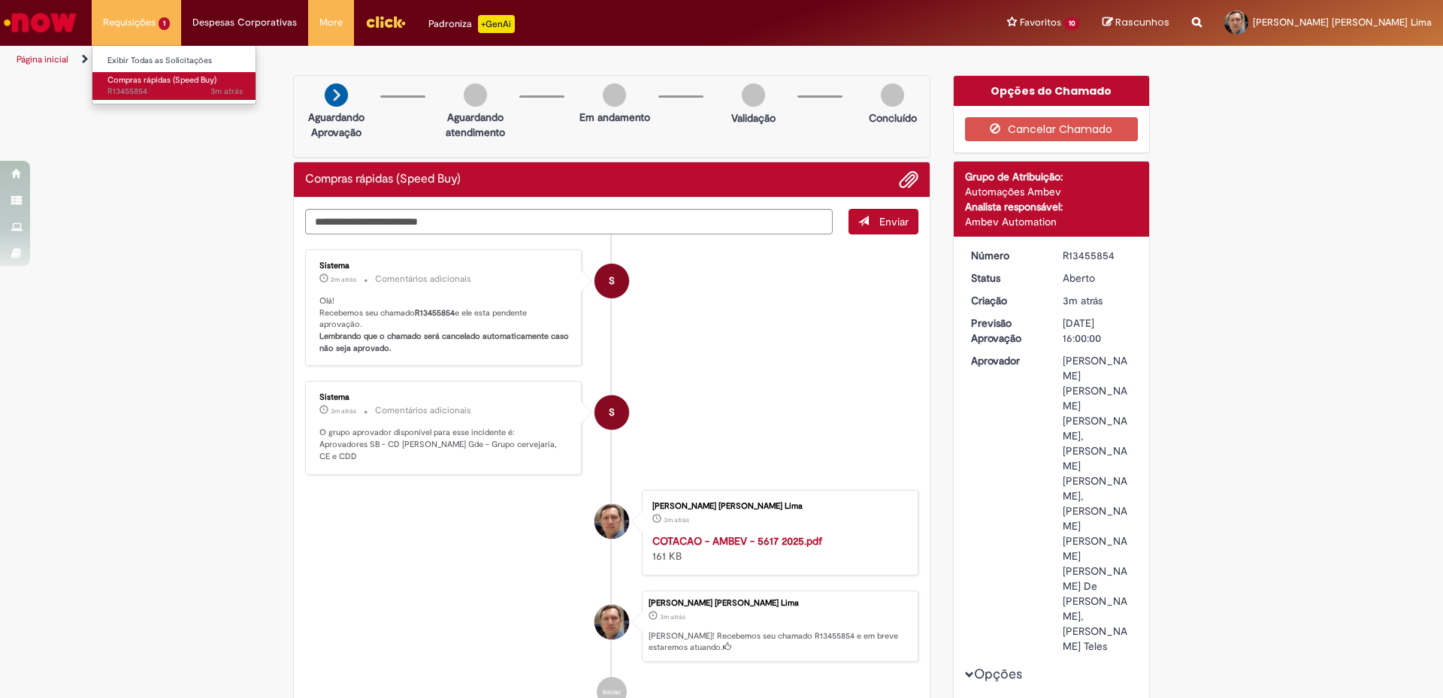 This screenshot has width=1443, height=698. I want to click on span: 2m atrás, so click(343, 280).